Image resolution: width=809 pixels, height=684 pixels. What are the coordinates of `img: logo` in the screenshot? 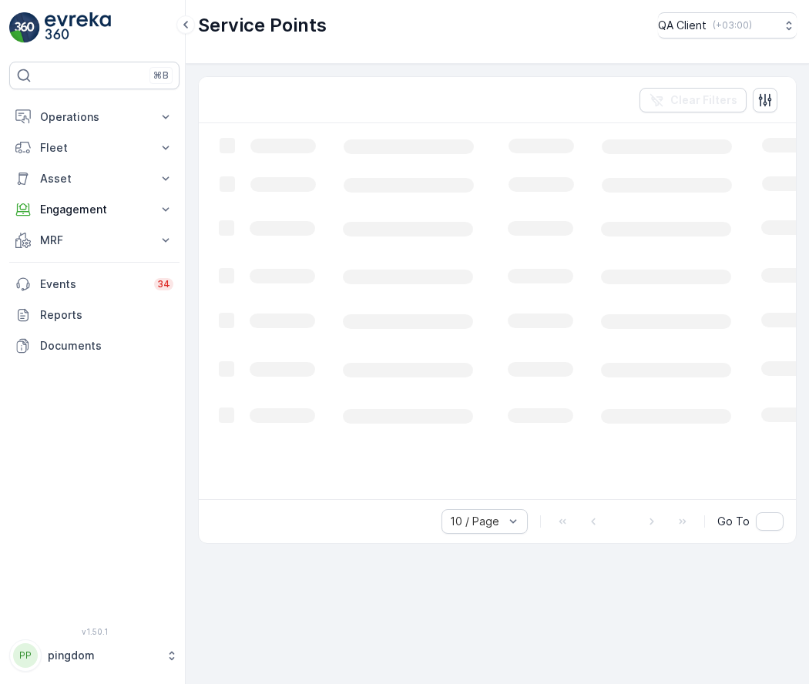 It's located at (25, 28).